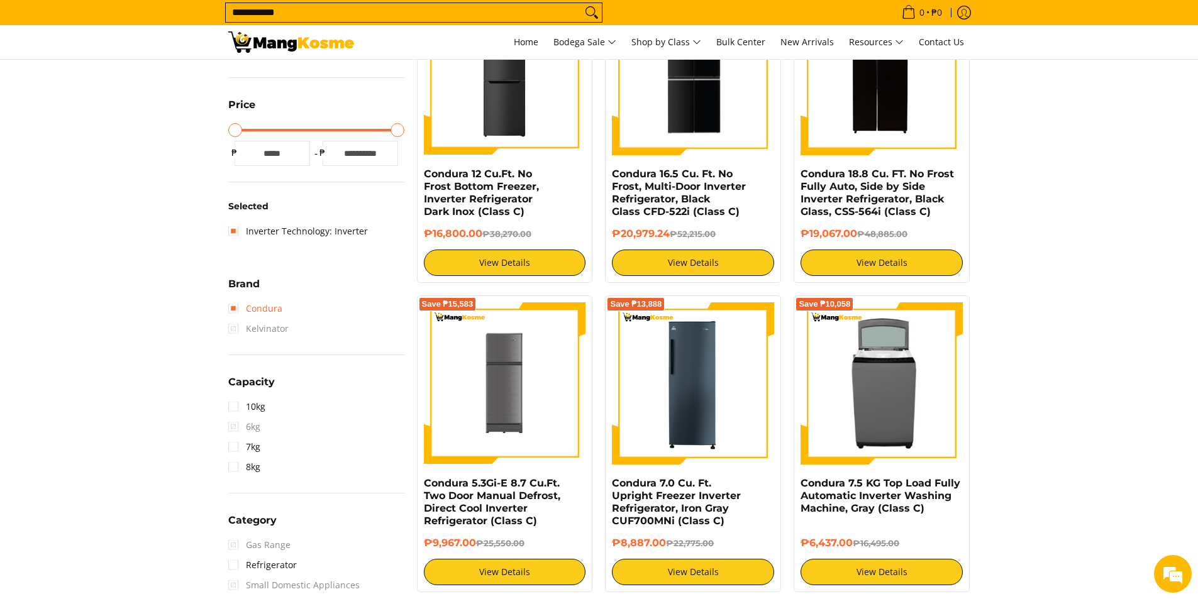 This screenshot has height=599, width=1198. What do you see at coordinates (678, 192) in the screenshot?
I see `a: Condura 16.5 Cu. Ft. No Frost, Multi-Door Inverter Refrigerator, Black Glass CFD-522i (Class C)` at bounding box center [678, 192].